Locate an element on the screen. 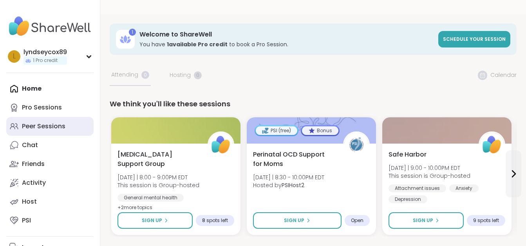  a: Pro Sessions is located at coordinates (50, 107).